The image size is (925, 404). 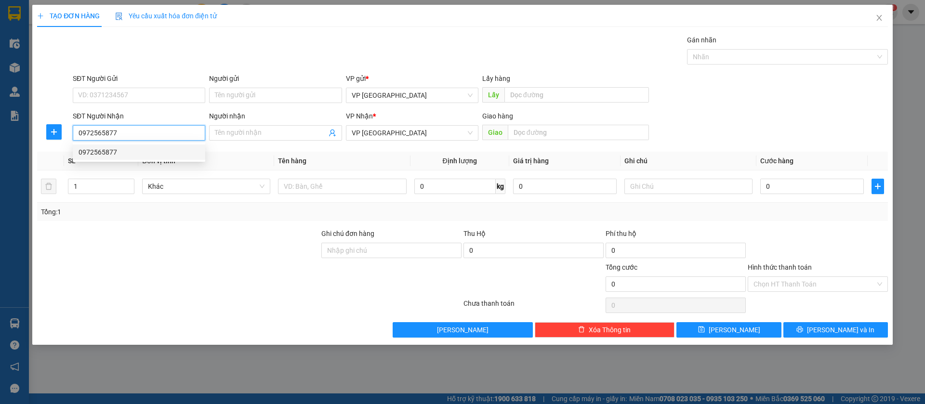 I want to click on div: Chưa thanh toán, so click(x=533, y=306).